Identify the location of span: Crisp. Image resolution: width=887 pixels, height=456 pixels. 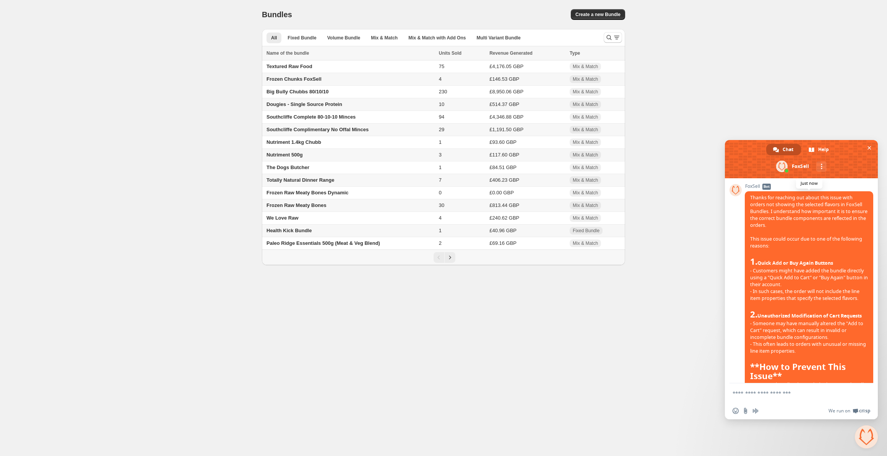
(864, 411).